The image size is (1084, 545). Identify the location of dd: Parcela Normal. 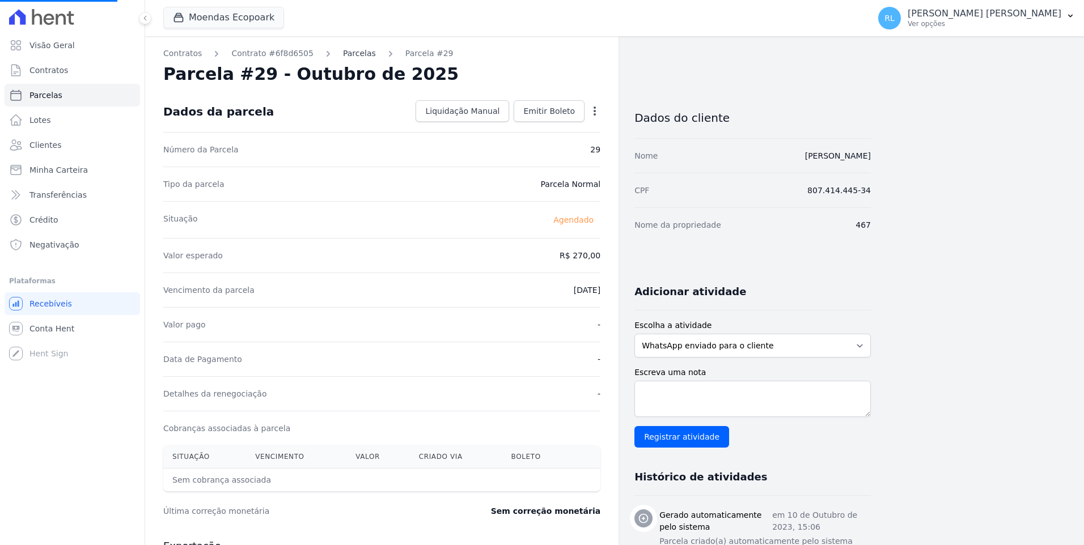
(570, 184).